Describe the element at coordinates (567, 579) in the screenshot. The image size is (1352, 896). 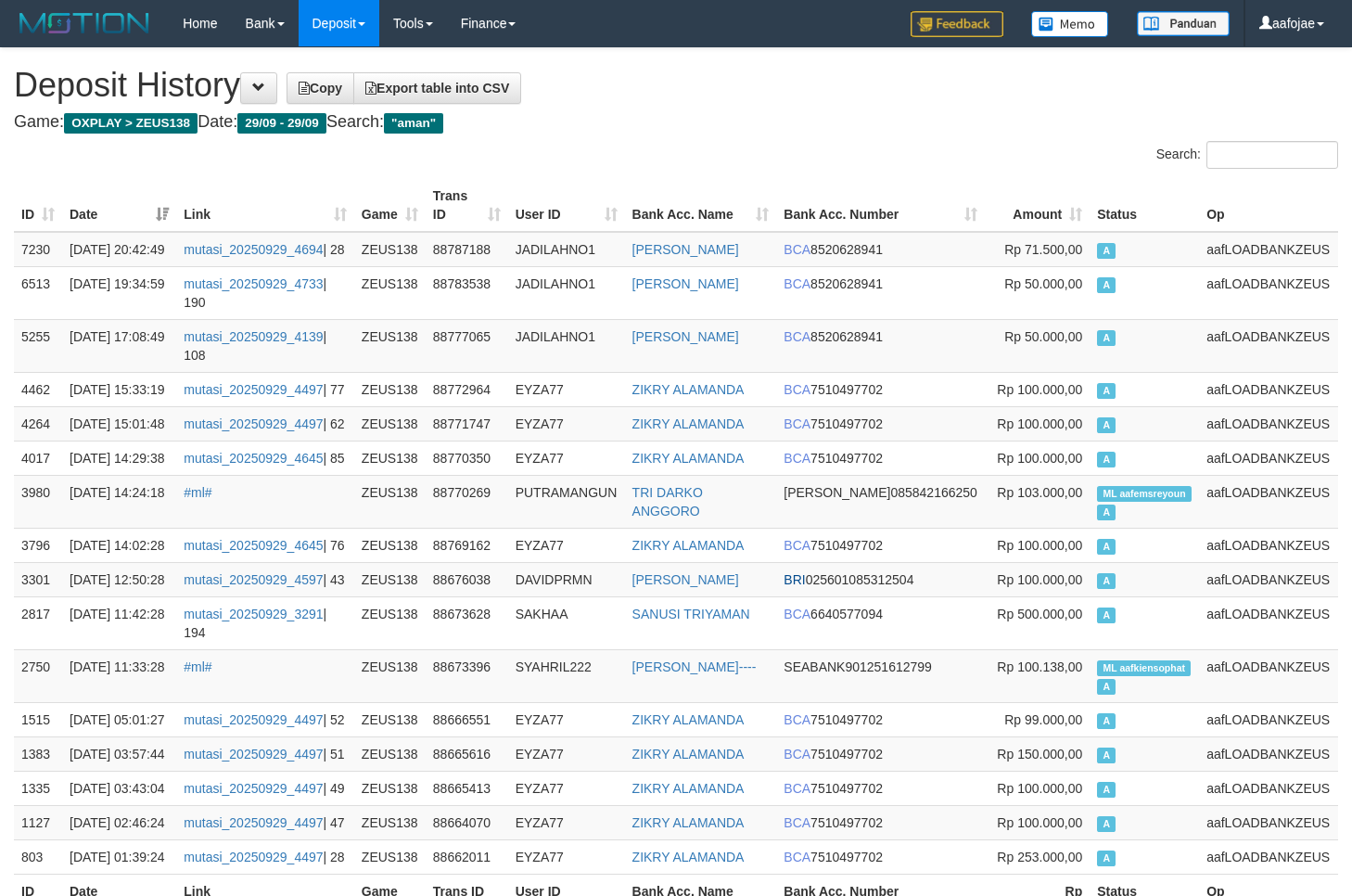
I see `td: DAVIDPRMN` at that location.